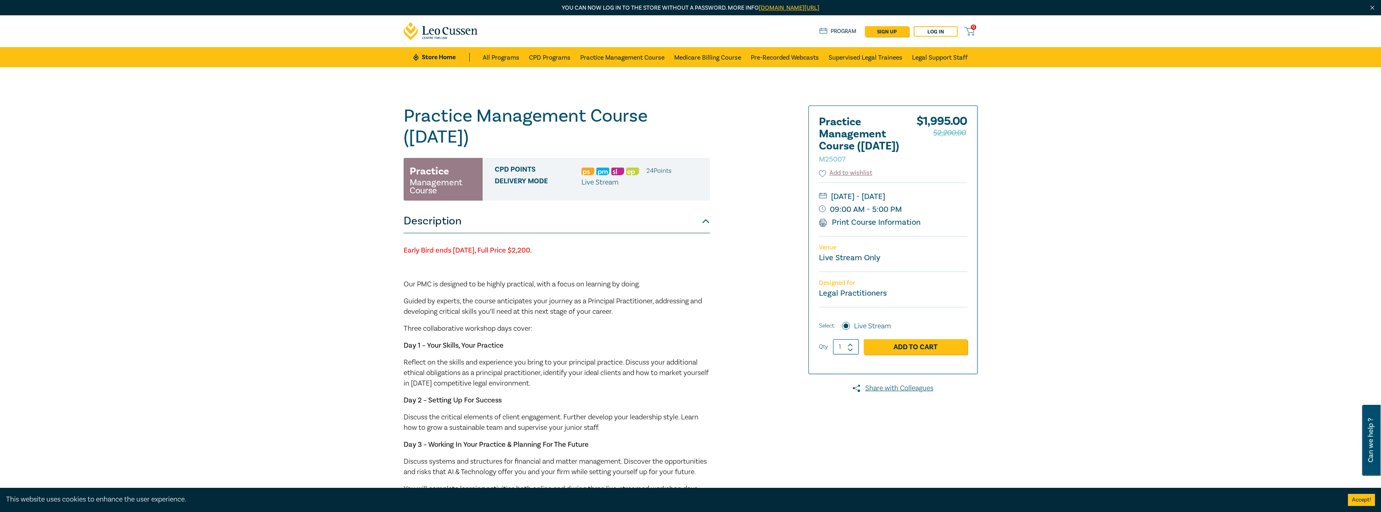  Describe the element at coordinates (522, 284) in the screenshot. I see `span: Our PMC is designed to be highly practical, with a focus on learning by doing.` at that location.